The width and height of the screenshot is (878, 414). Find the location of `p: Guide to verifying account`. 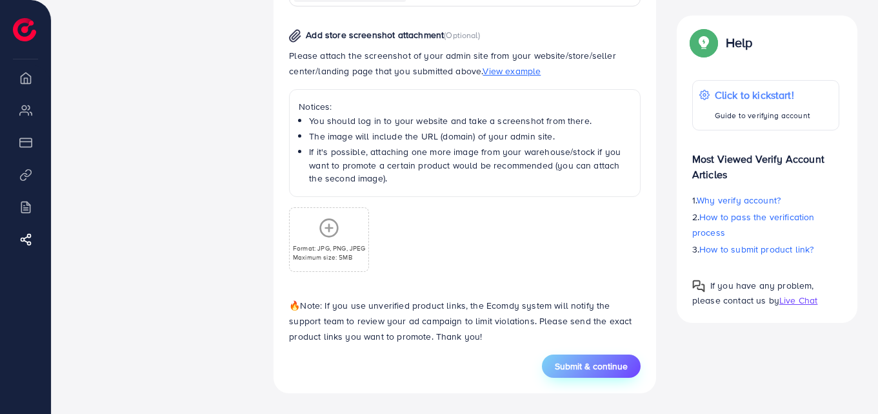

p: Guide to verifying account is located at coordinates (763, 116).